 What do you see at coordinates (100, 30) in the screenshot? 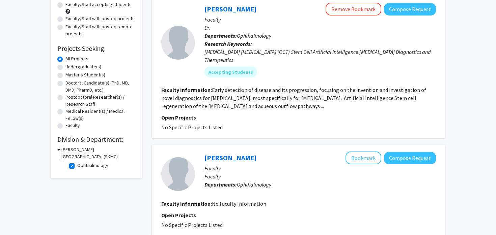
I see `label: Faculty/Staff with posted remote projects` at bounding box center [100, 30].